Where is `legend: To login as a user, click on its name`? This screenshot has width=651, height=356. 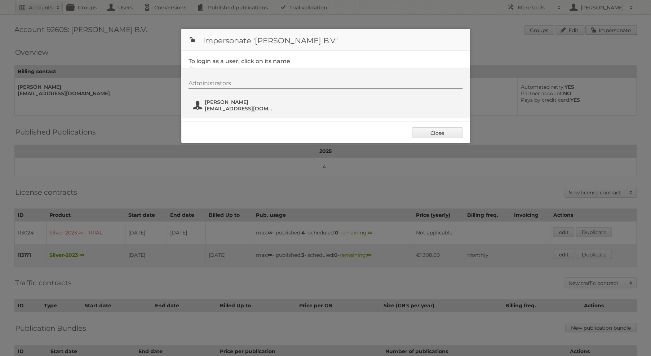
legend: To login as a user, click on its name is located at coordinates (239, 61).